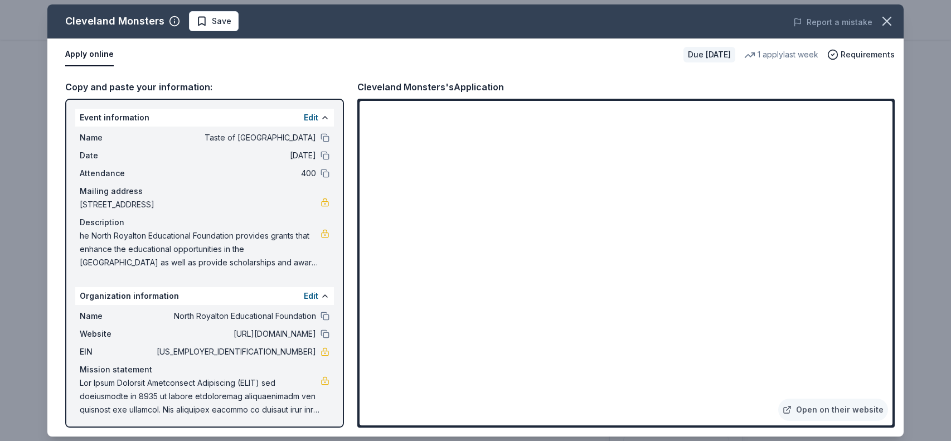  What do you see at coordinates (117, 334) in the screenshot?
I see `span: Website` at bounding box center [117, 334].